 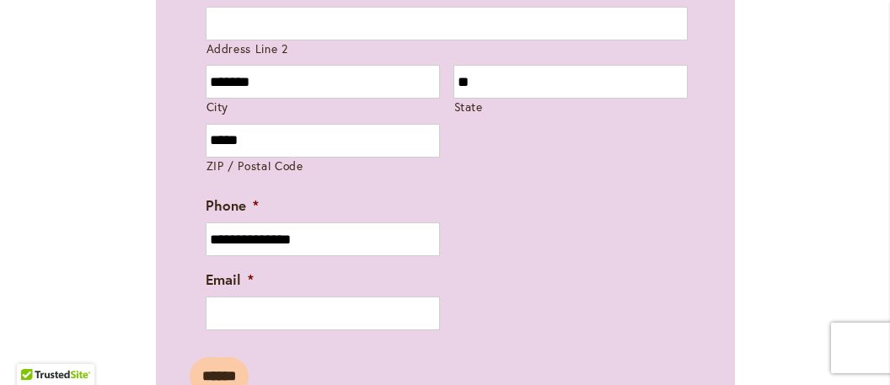 I want to click on label: Phone, so click(x=232, y=206).